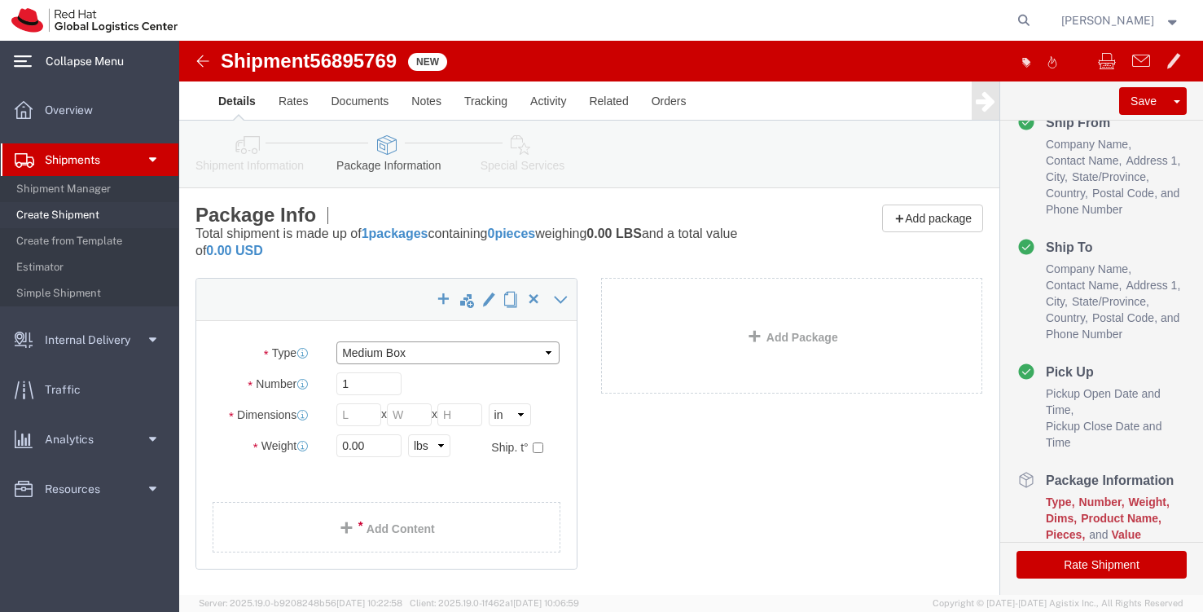 The height and width of the screenshot is (612, 1203). What do you see at coordinates (75, 439) in the screenshot?
I see `span: Analytics` at bounding box center [75, 439].